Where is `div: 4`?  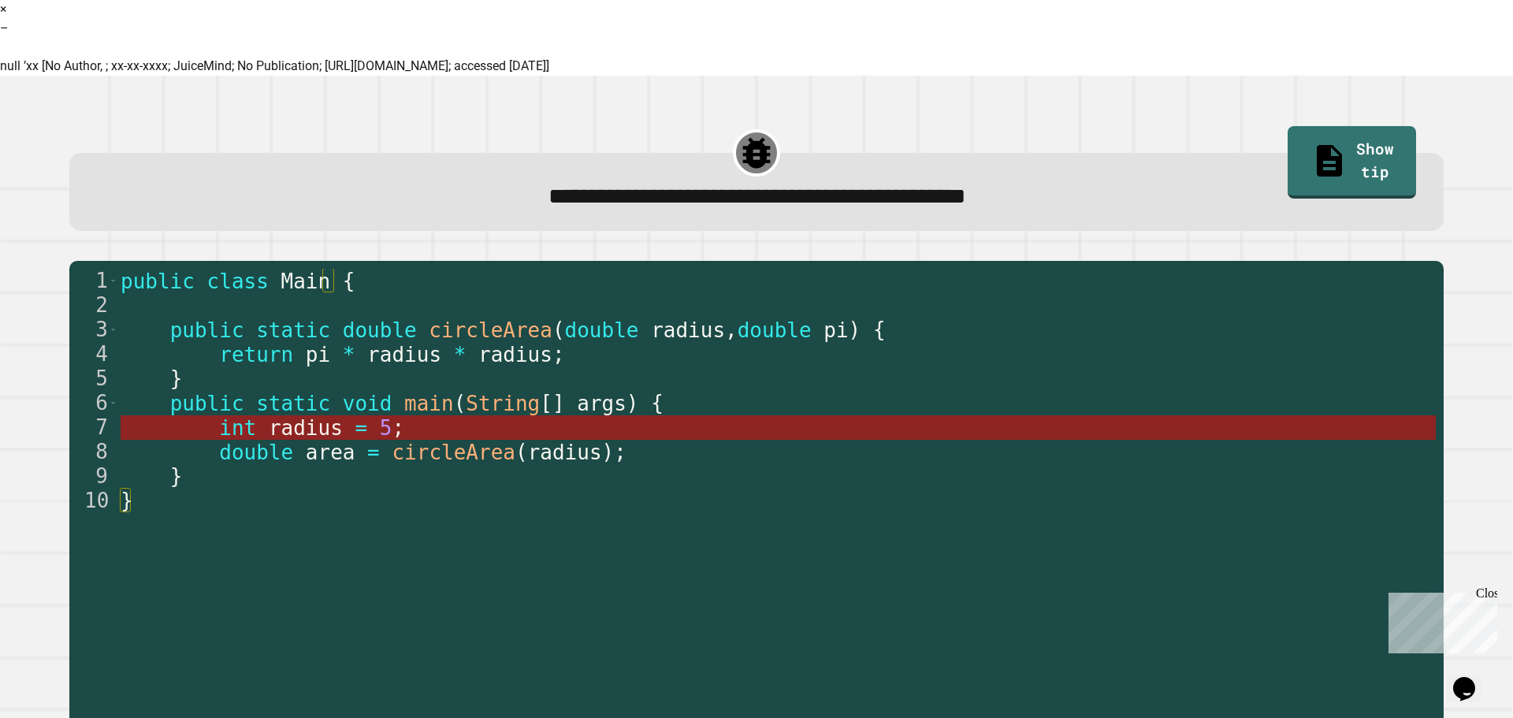
div: 4 is located at coordinates (94, 354).